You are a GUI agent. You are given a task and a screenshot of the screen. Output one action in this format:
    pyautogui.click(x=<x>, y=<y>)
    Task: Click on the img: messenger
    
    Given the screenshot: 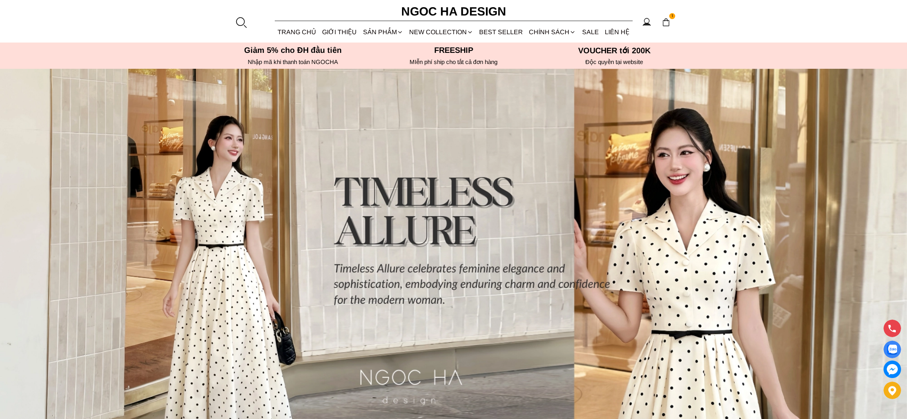 What is the action you would take?
    pyautogui.click(x=893, y=370)
    